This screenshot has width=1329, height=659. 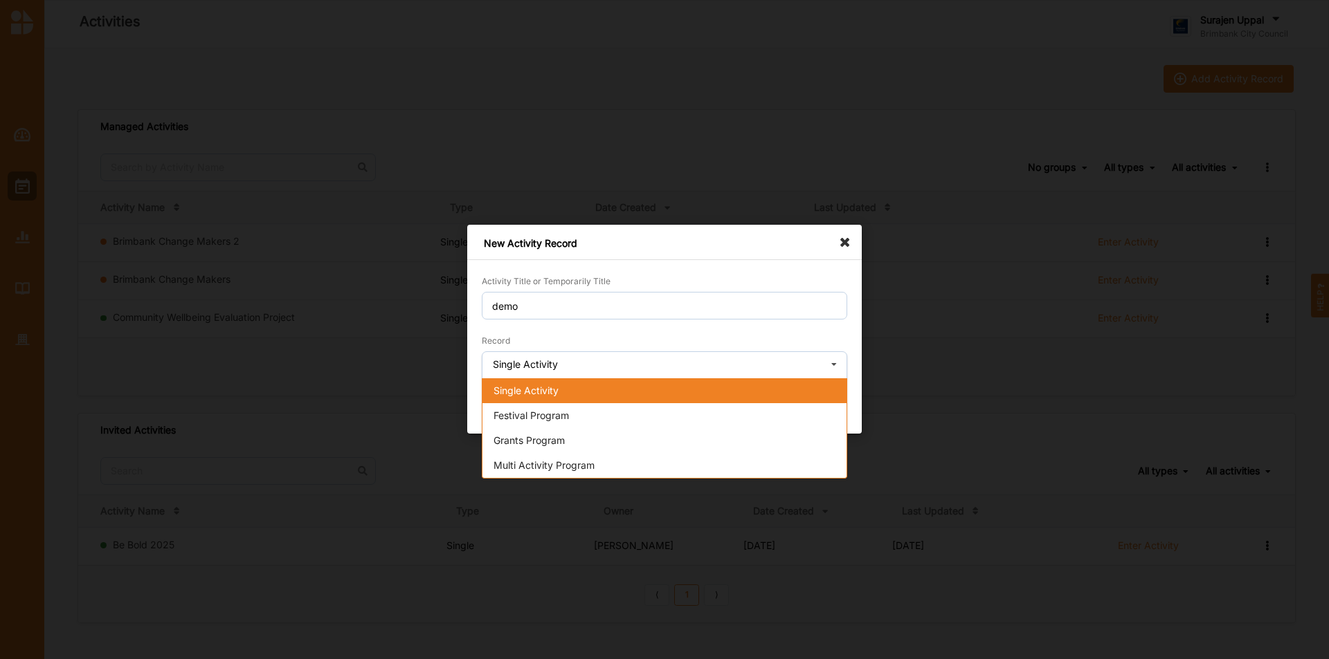 I want to click on span: Grants Program, so click(x=529, y=440).